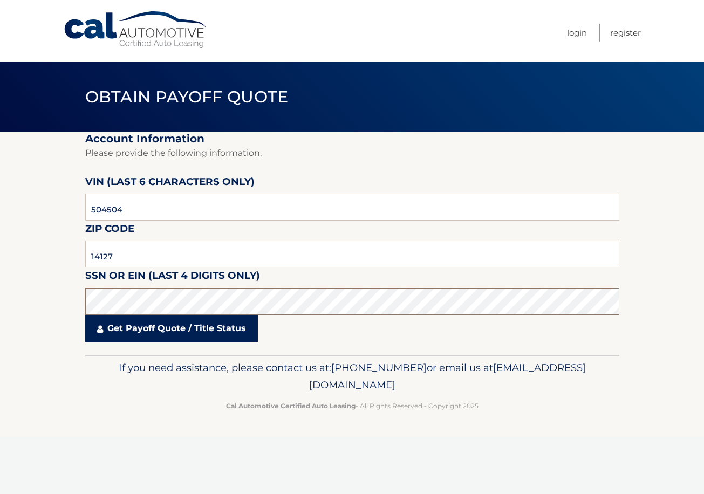  I want to click on label: SSN or EIN (last 4 digits only), so click(173, 277).